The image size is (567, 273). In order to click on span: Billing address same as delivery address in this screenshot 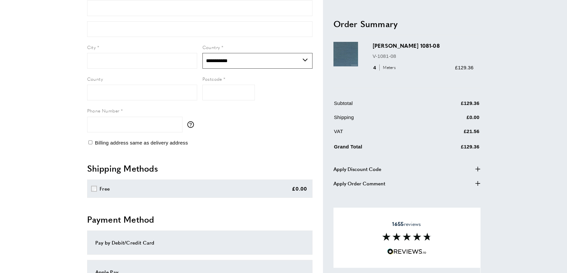, I will do `click(141, 143)`.